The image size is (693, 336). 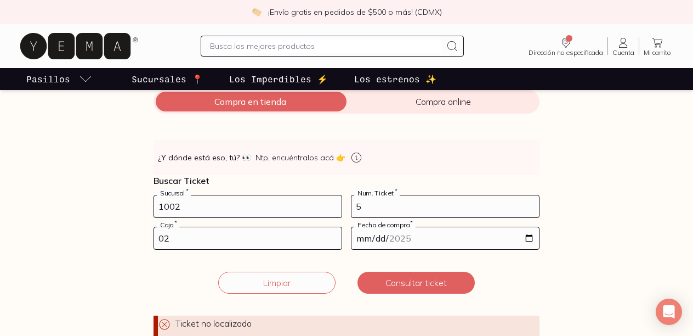 What do you see at coordinates (566, 46) in the screenshot?
I see `a: Dirección no especificada` at bounding box center [566, 46].